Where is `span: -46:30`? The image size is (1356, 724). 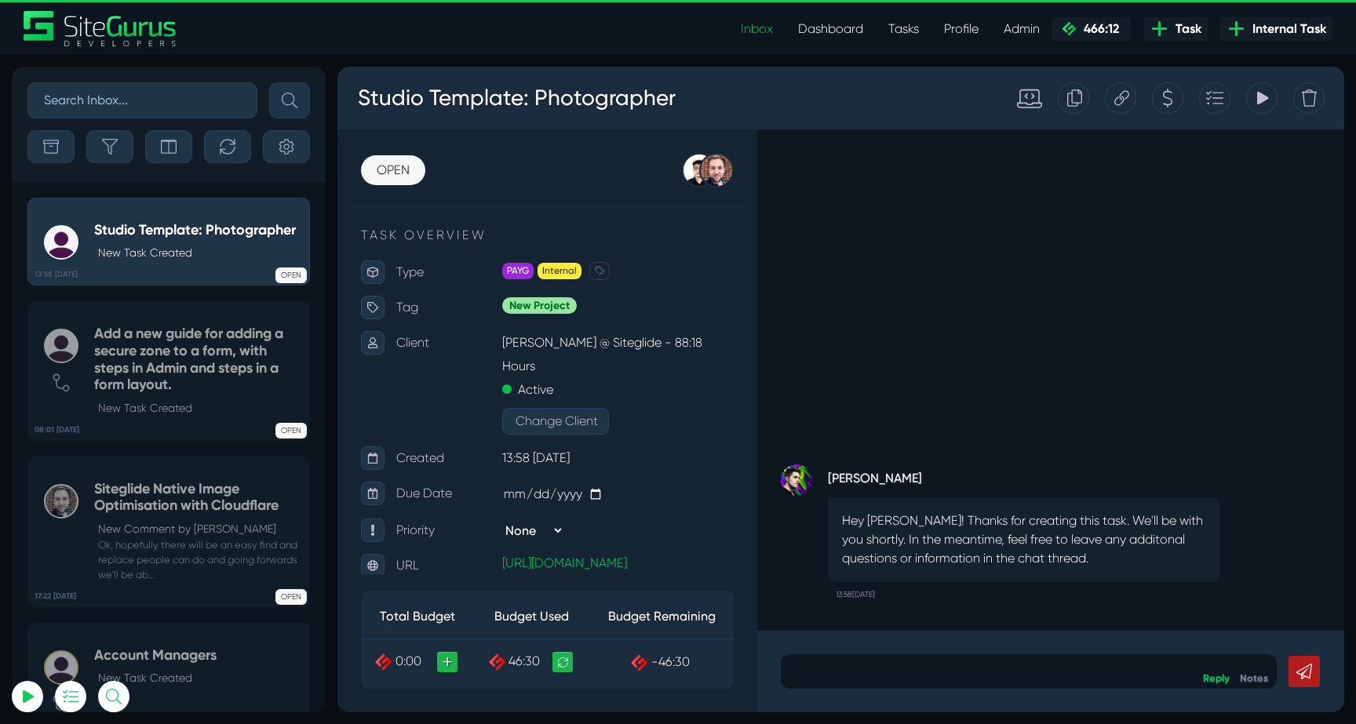 span: -46:30 is located at coordinates (333, 595).